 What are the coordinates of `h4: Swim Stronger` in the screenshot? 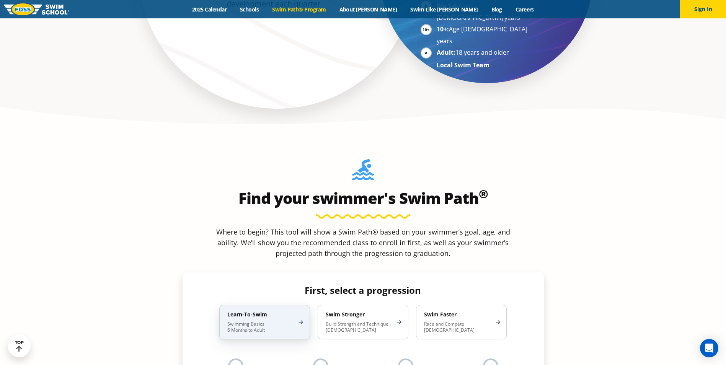 It's located at (359, 315).